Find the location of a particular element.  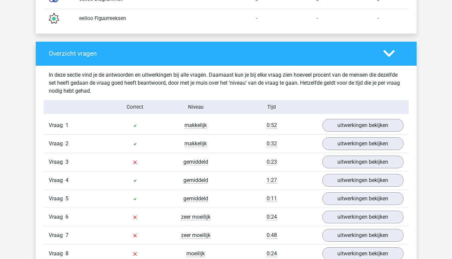

div: Correct is located at coordinates (135, 107).